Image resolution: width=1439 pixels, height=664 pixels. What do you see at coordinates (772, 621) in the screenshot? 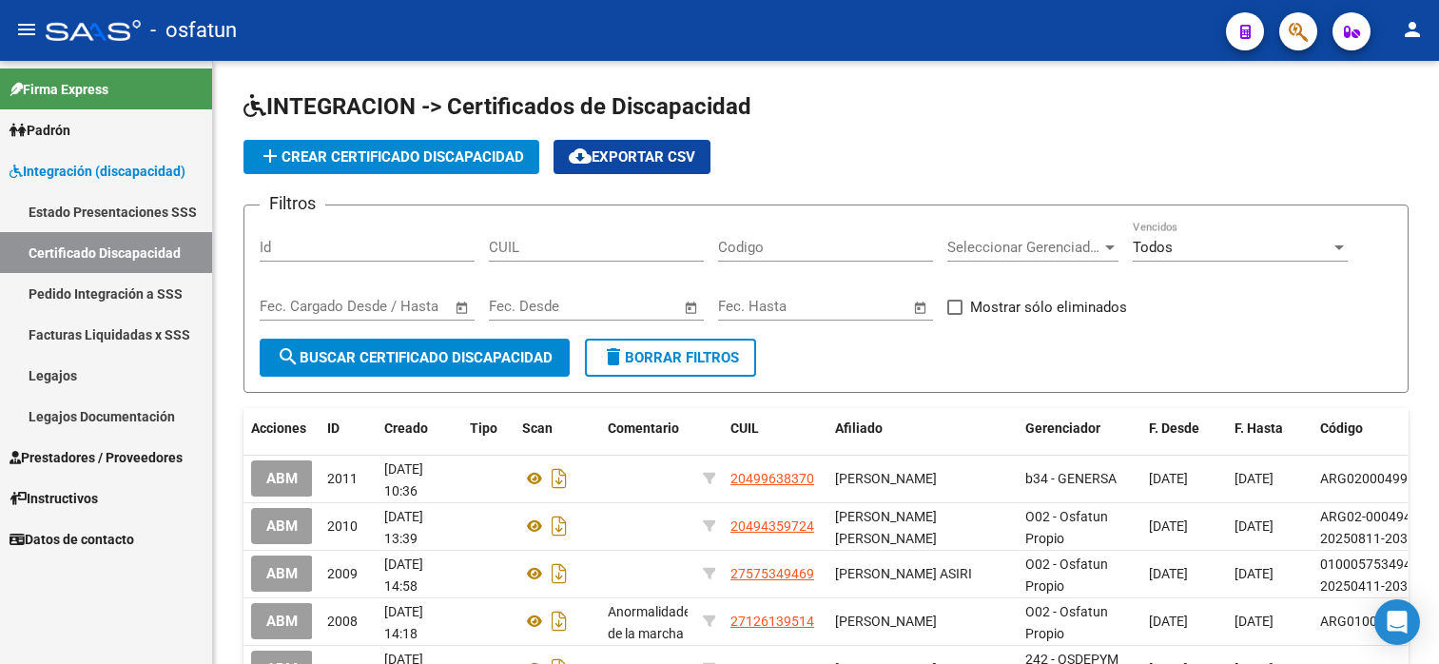
I see `span: 27126139514` at bounding box center [772, 621].